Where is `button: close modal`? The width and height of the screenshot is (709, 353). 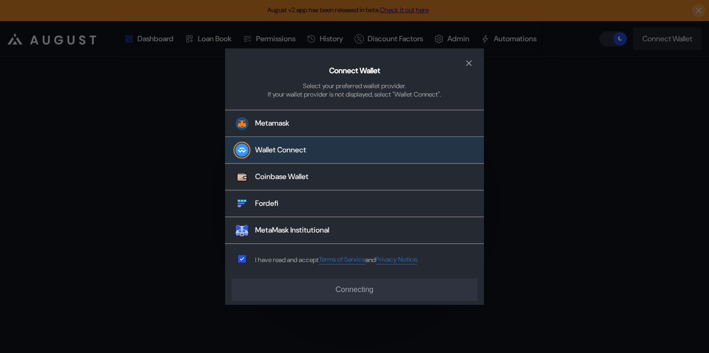
button: close modal is located at coordinates (469, 63).